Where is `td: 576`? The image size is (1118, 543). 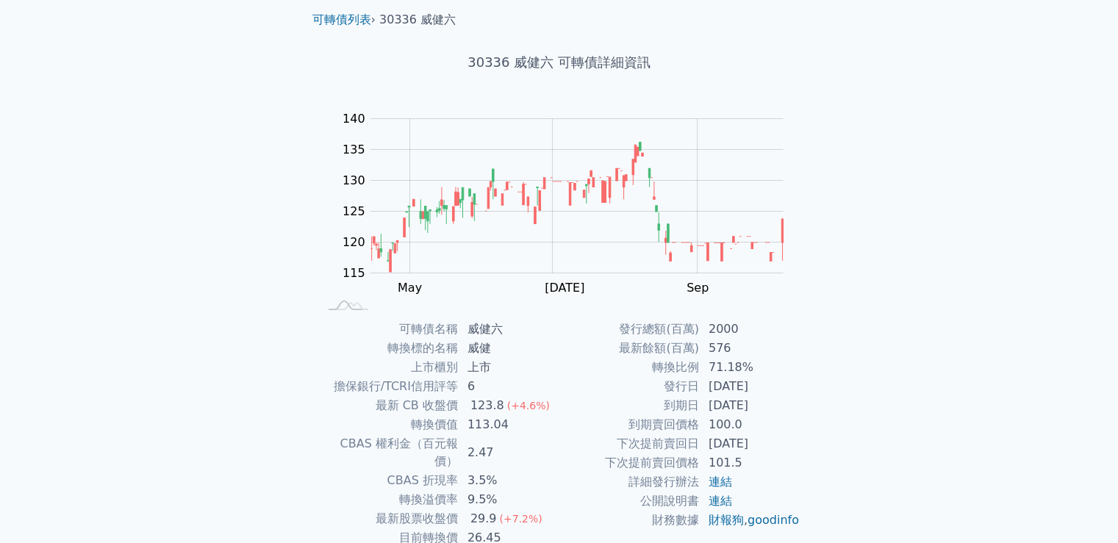 td: 576 is located at coordinates (750, 348).